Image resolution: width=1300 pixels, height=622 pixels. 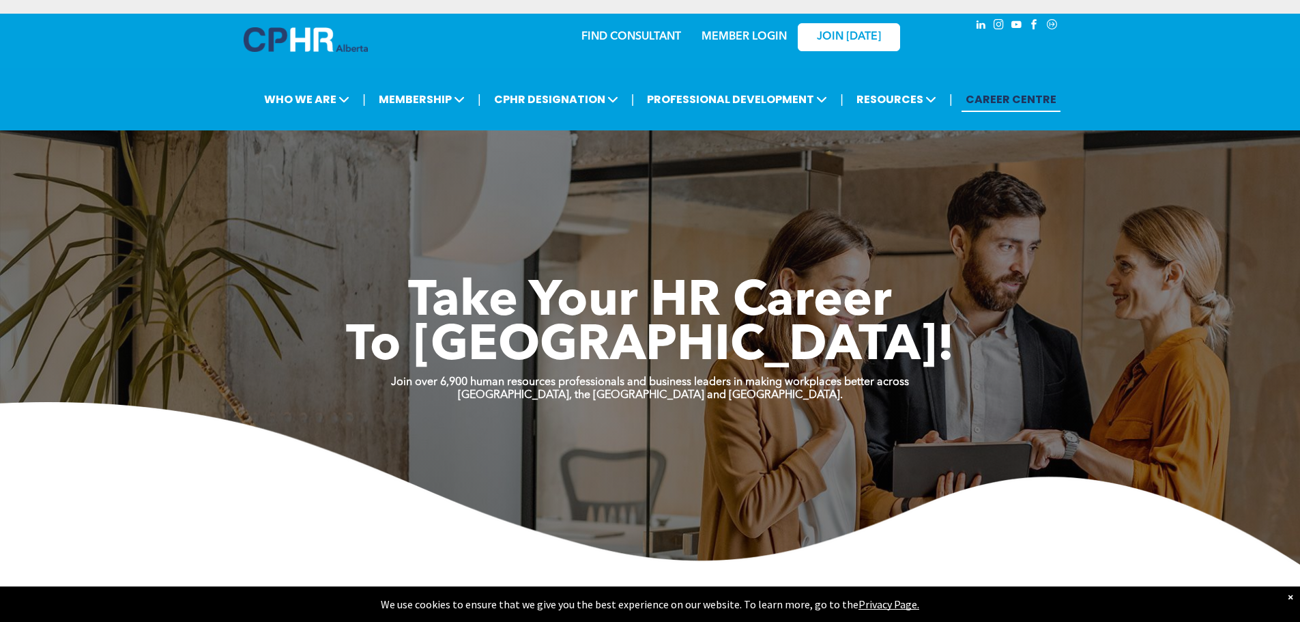 What do you see at coordinates (981, 26) in the screenshot?
I see `a: linkedin` at bounding box center [981, 26].